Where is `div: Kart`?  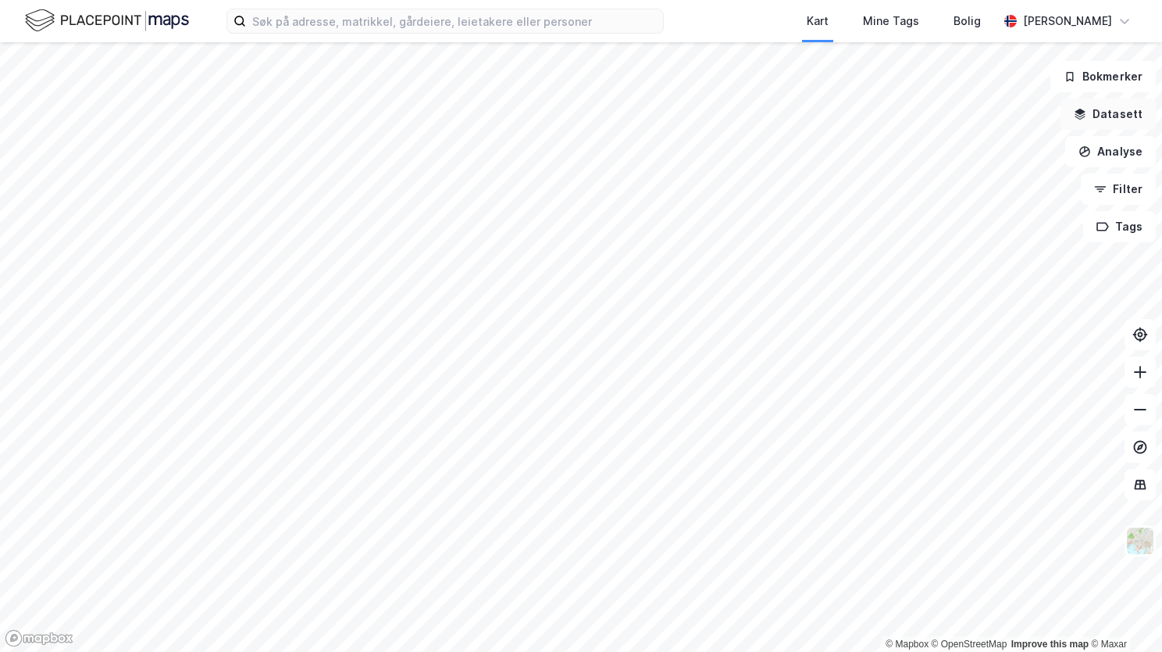 div: Kart is located at coordinates (818, 21).